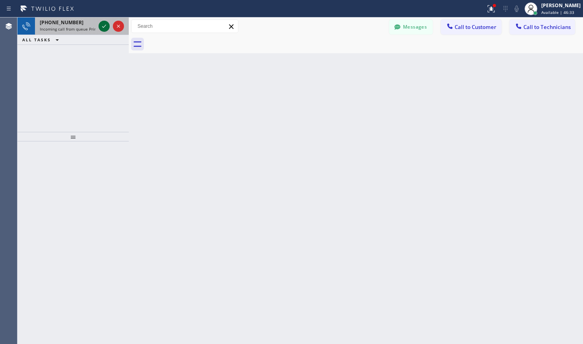  I want to click on span: ALL TASKS, so click(37, 40).